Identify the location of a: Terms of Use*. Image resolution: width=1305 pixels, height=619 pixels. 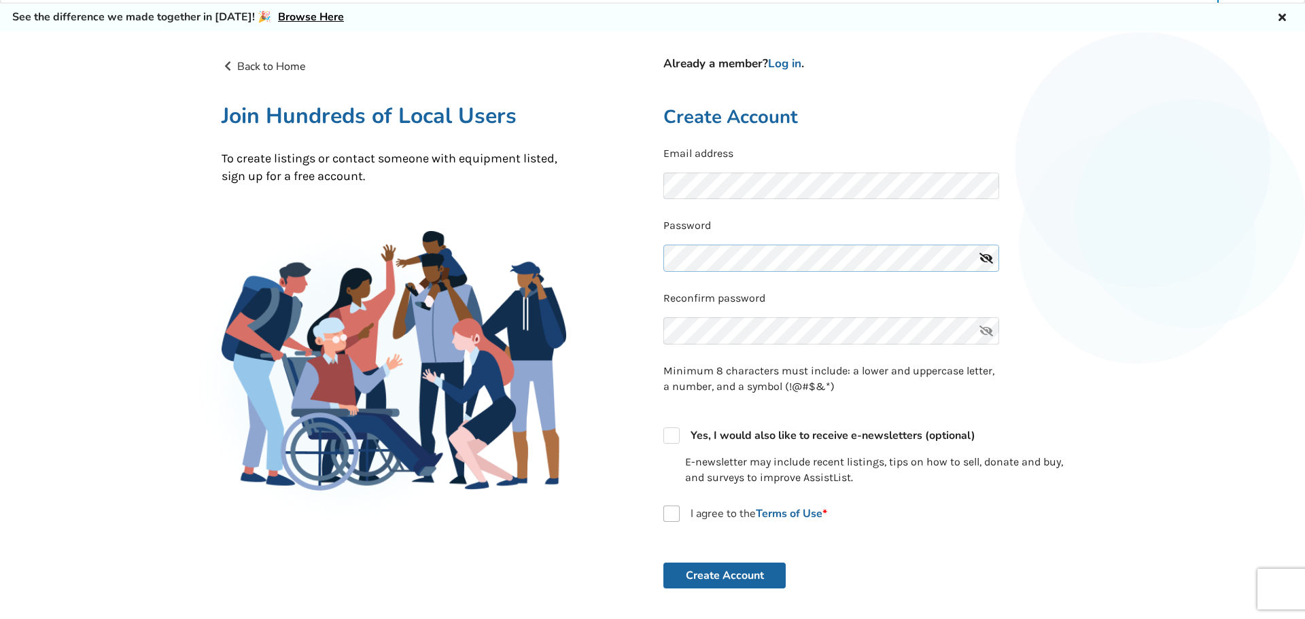
(791, 514).